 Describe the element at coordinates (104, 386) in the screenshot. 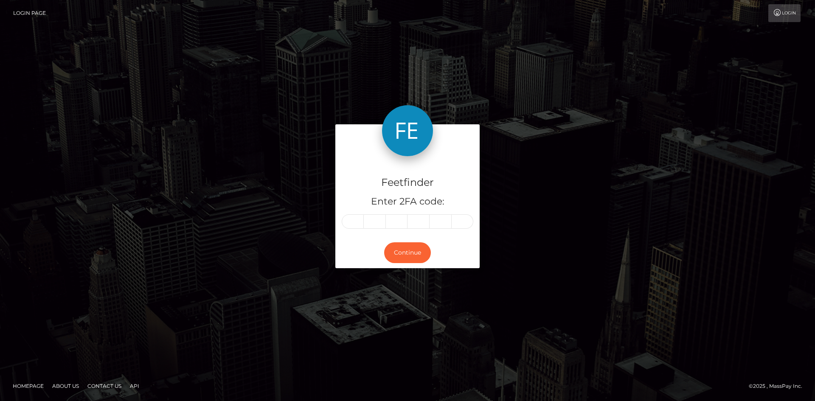

I see `a: Contact Us` at that location.